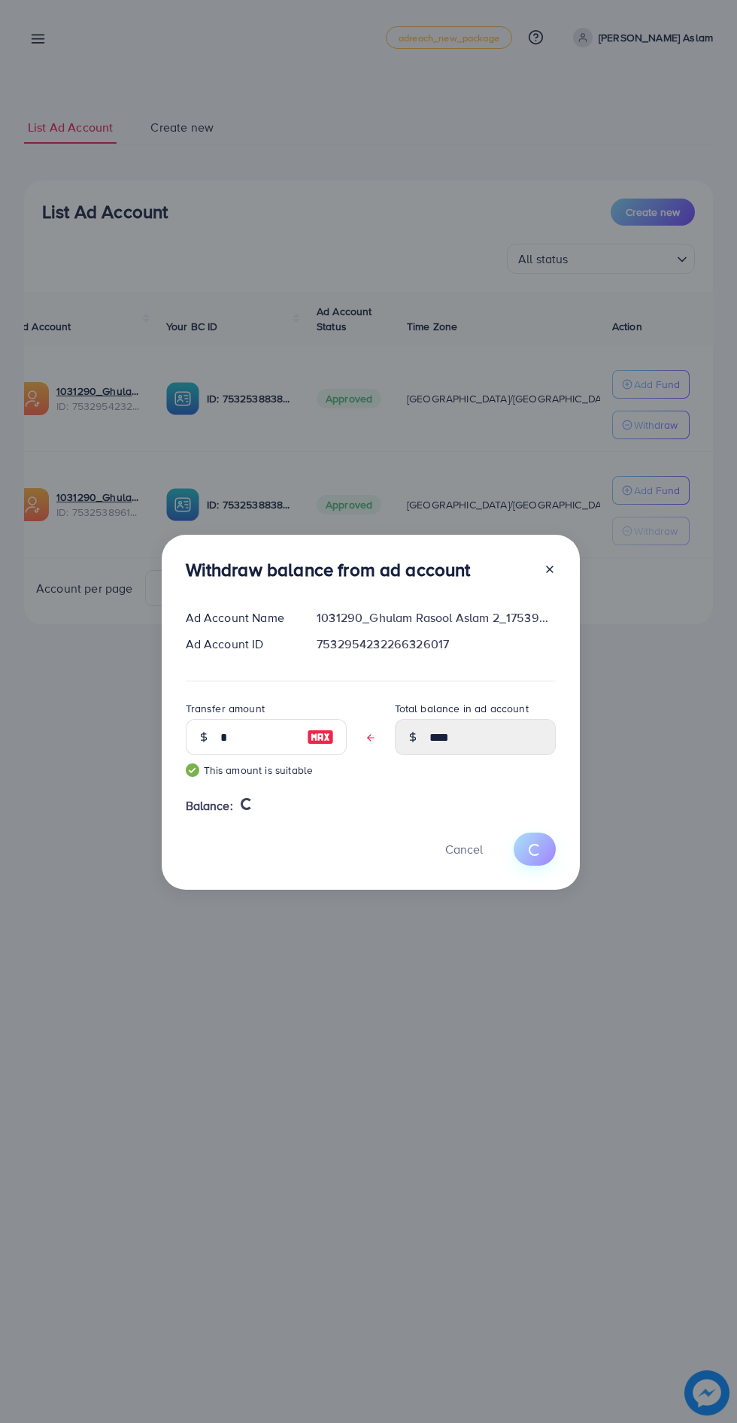  What do you see at coordinates (435, 644) in the screenshot?
I see `div: 7532954232266326017` at bounding box center [435, 644].